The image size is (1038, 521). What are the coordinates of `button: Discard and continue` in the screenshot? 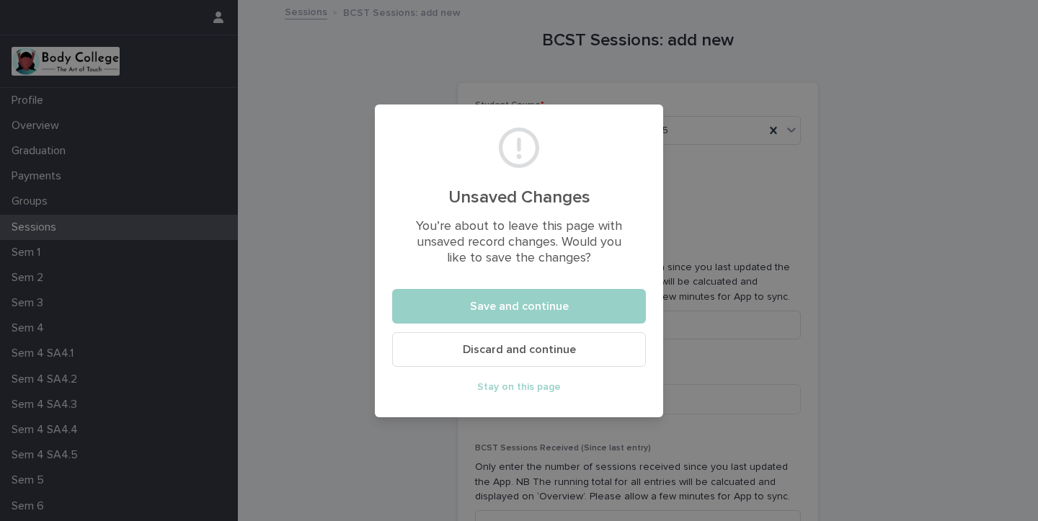 It's located at (519, 349).